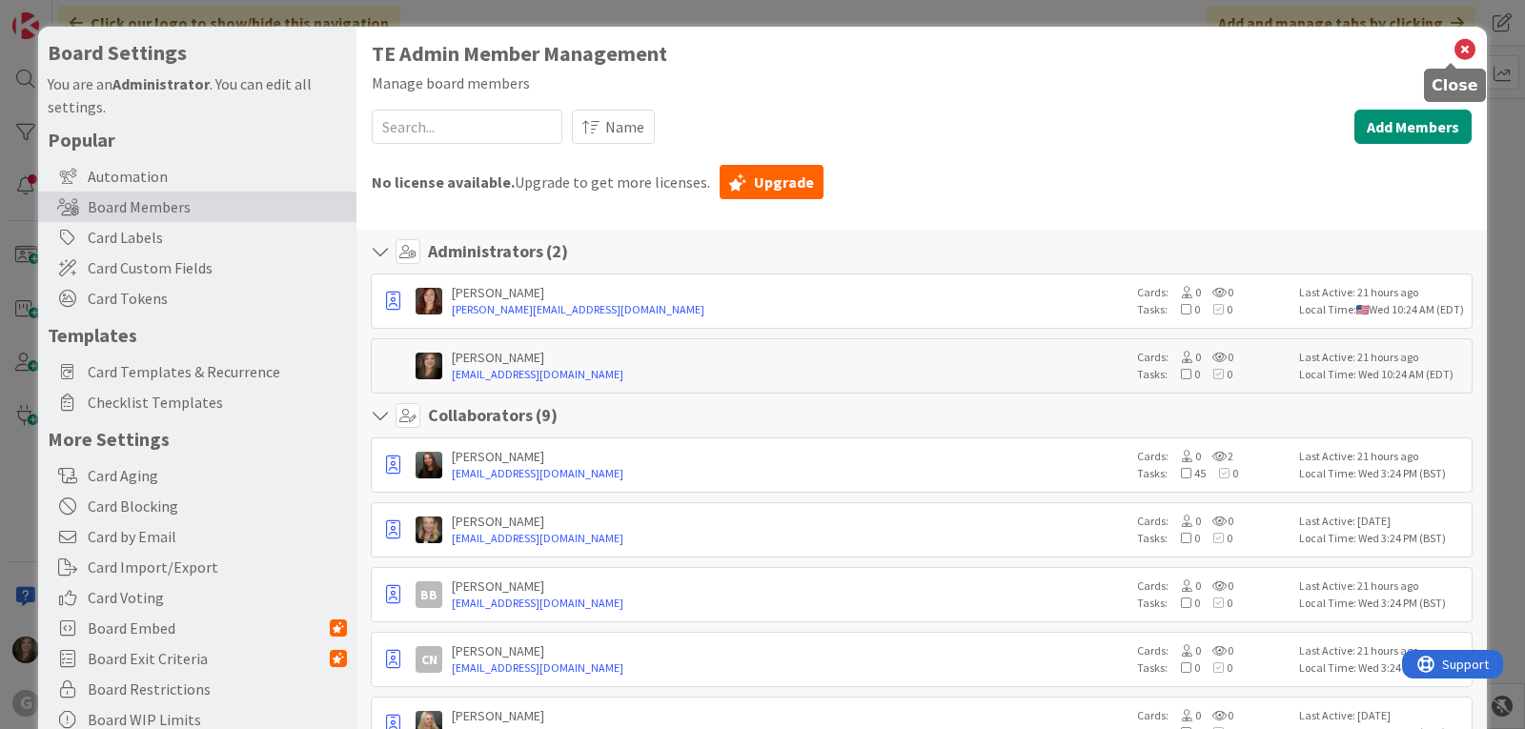  What do you see at coordinates (429, 301) in the screenshot?
I see `img: CA` at bounding box center [429, 301].